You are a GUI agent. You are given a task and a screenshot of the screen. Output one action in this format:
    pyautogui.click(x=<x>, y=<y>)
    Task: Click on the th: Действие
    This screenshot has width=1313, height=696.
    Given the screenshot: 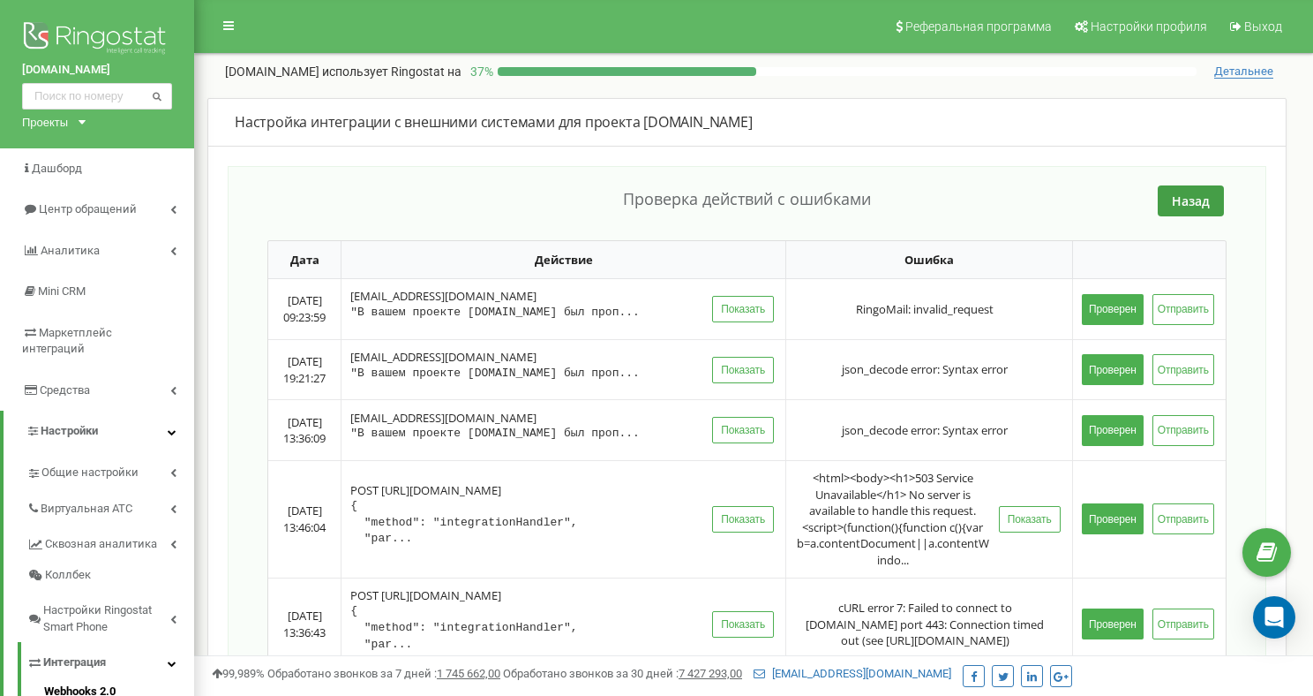 What is the action you would take?
    pyautogui.click(x=563, y=260)
    